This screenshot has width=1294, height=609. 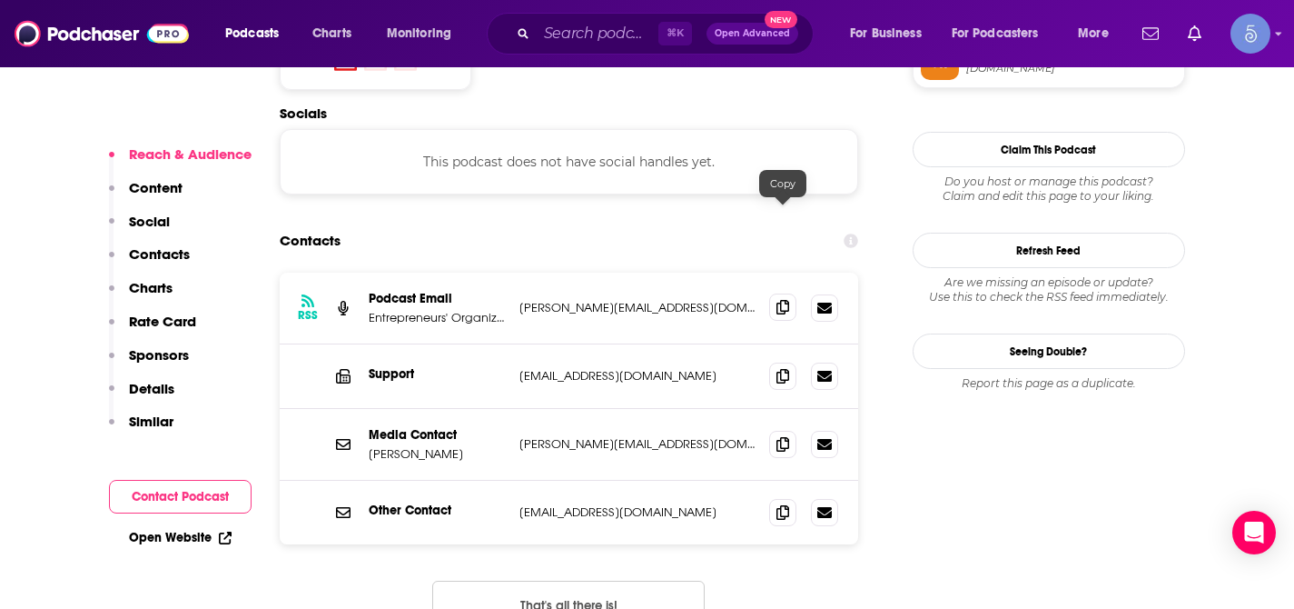 What do you see at coordinates (153, 329) in the screenshot?
I see `button: Rate Card` at bounding box center [153, 329].